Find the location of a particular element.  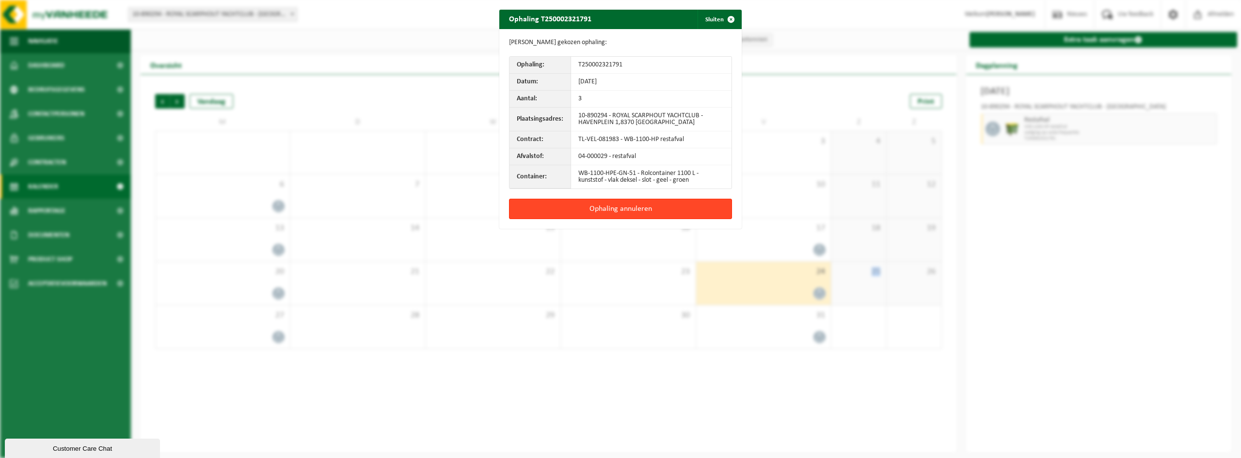

button: Sluiten is located at coordinates (719, 19).